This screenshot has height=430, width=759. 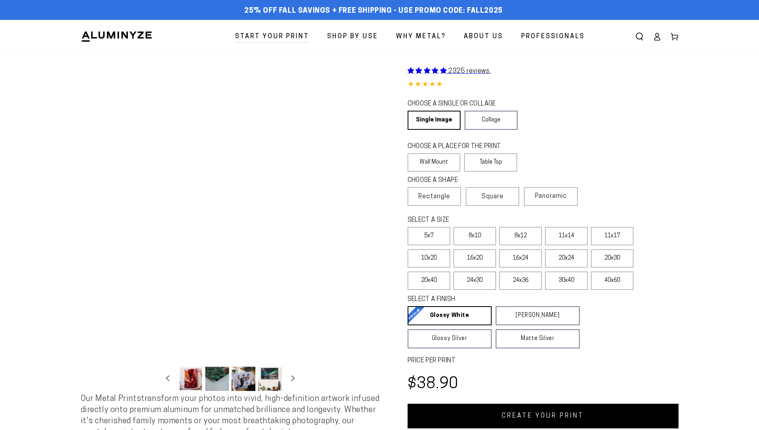 What do you see at coordinates (433, 385) in the screenshot?
I see `bdi: $38.90` at bounding box center [433, 385].